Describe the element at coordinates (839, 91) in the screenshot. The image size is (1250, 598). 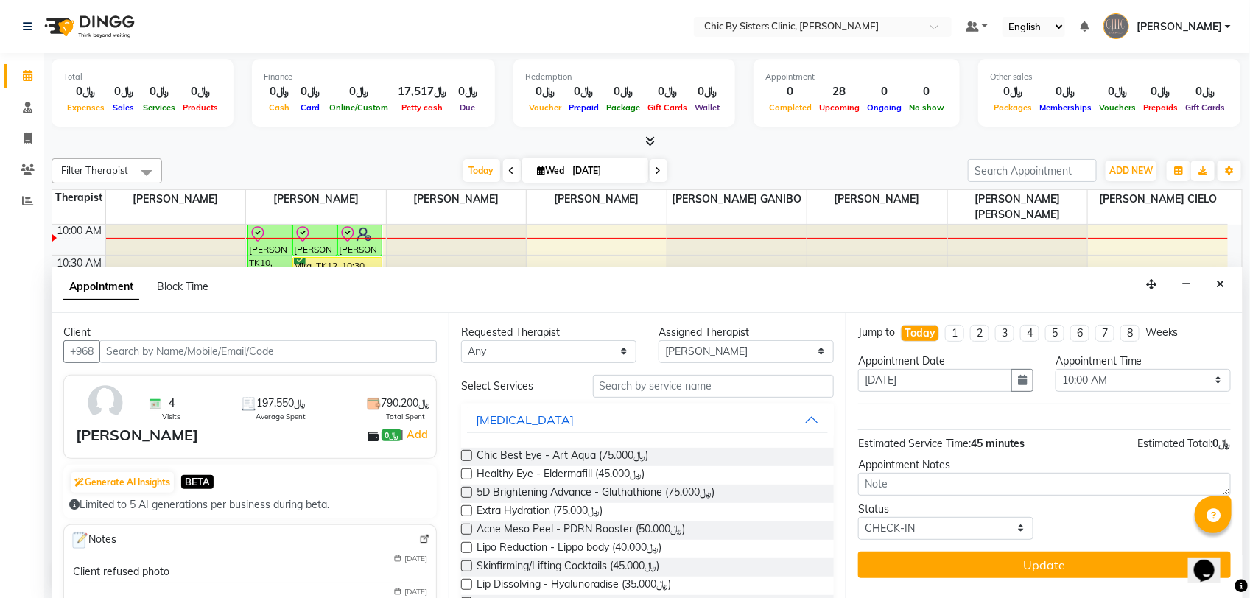
I see `div: 28` at that location.